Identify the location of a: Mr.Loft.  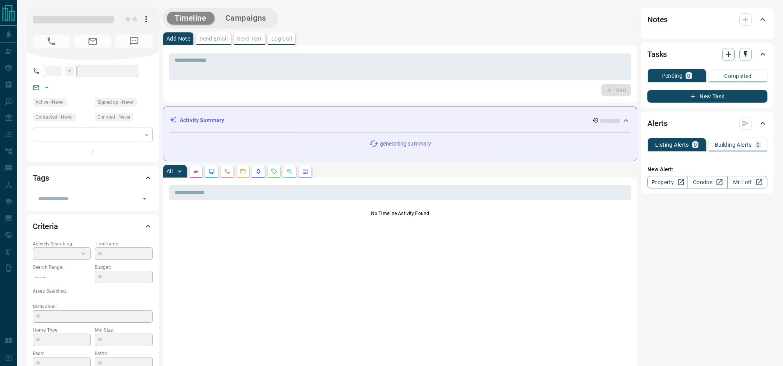
(747, 182).